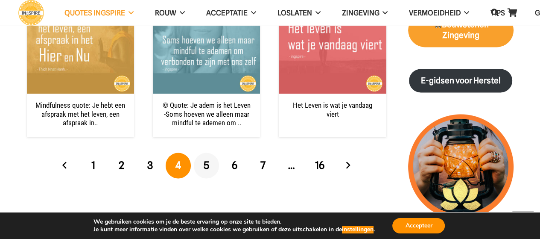 Image resolution: width=540 pixels, height=239 pixels. What do you see at coordinates (295, 13) in the screenshot?
I see `span: Loslaten` at bounding box center [295, 13].